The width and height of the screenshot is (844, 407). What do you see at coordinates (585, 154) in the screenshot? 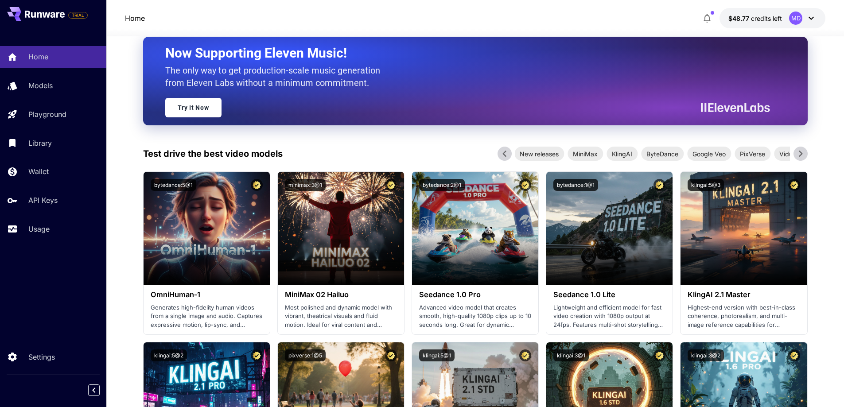
I see `div: MiniMax` at bounding box center [585, 154].